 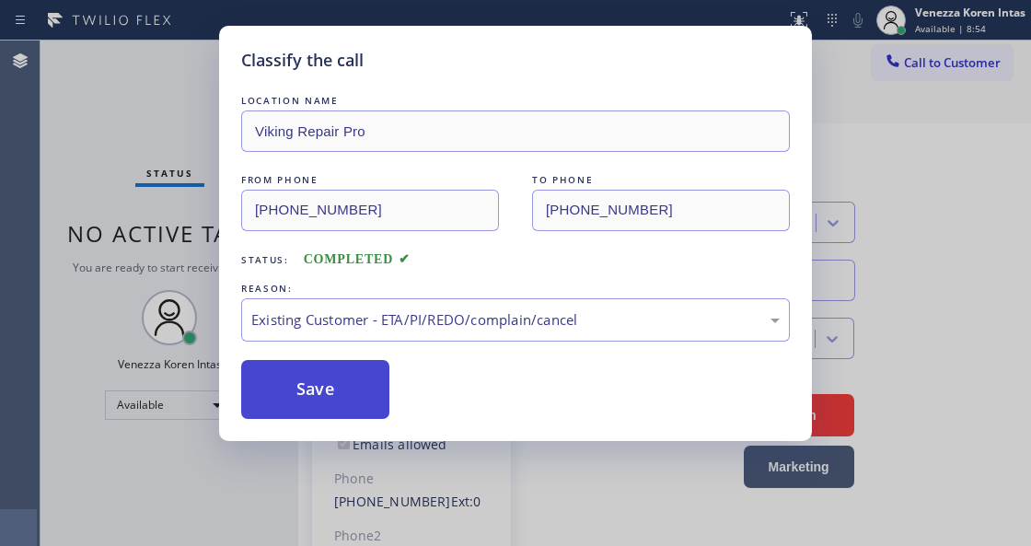 What do you see at coordinates (661, 210) in the screenshot?
I see `input: To phone` at bounding box center [661, 210].